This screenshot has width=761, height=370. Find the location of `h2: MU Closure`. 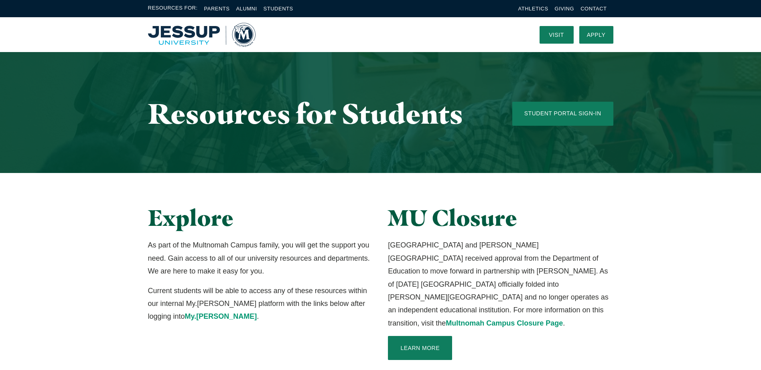

h2: MU Closure is located at coordinates (500, 218).